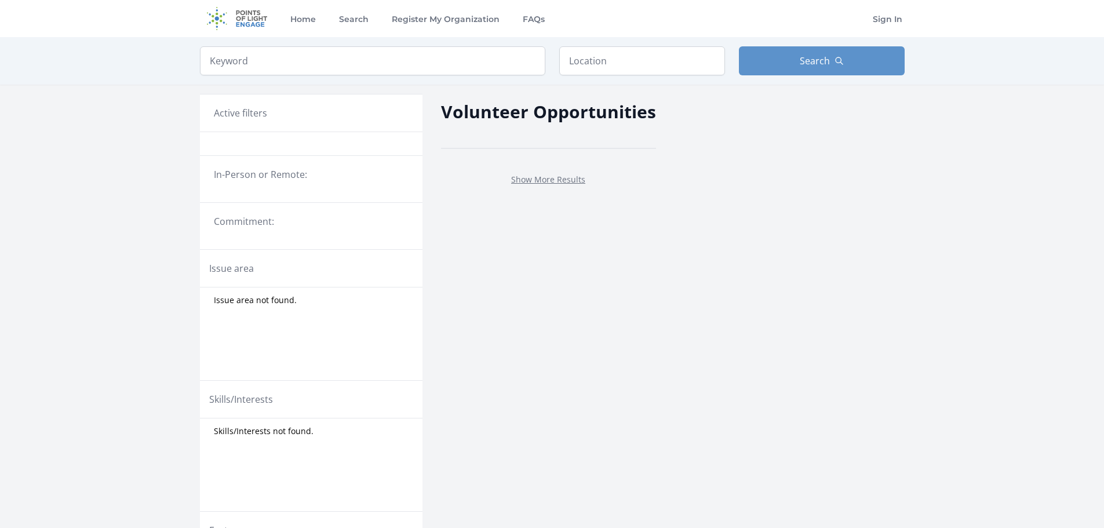 The image size is (1104, 528). I want to click on a: Show More Results, so click(548, 179).